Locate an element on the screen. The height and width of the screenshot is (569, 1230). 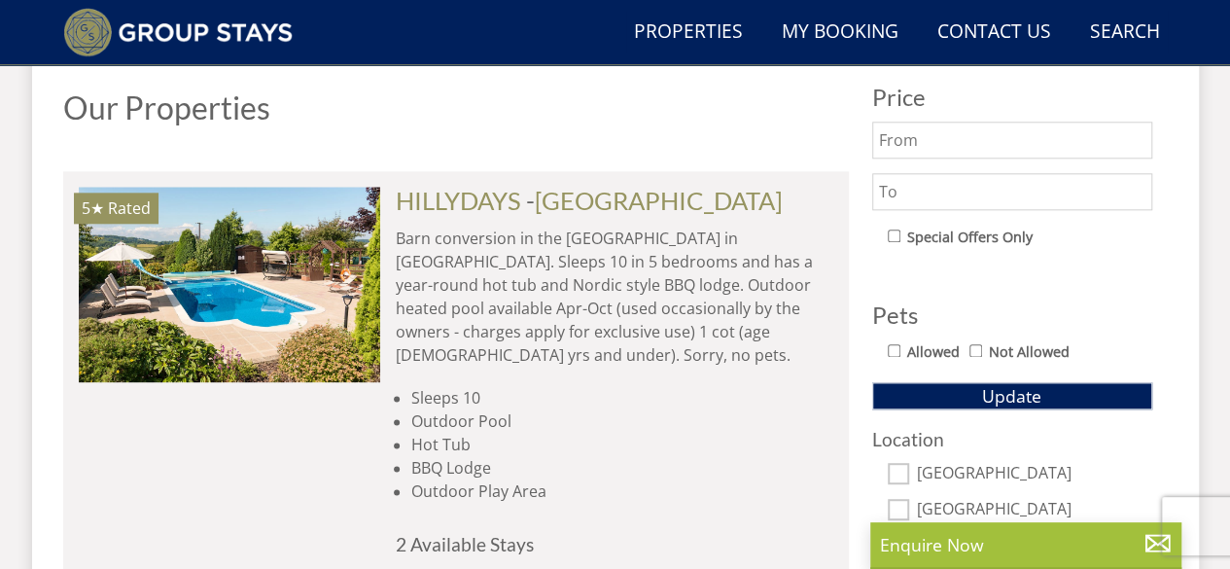
a: Properties is located at coordinates (688, 32).